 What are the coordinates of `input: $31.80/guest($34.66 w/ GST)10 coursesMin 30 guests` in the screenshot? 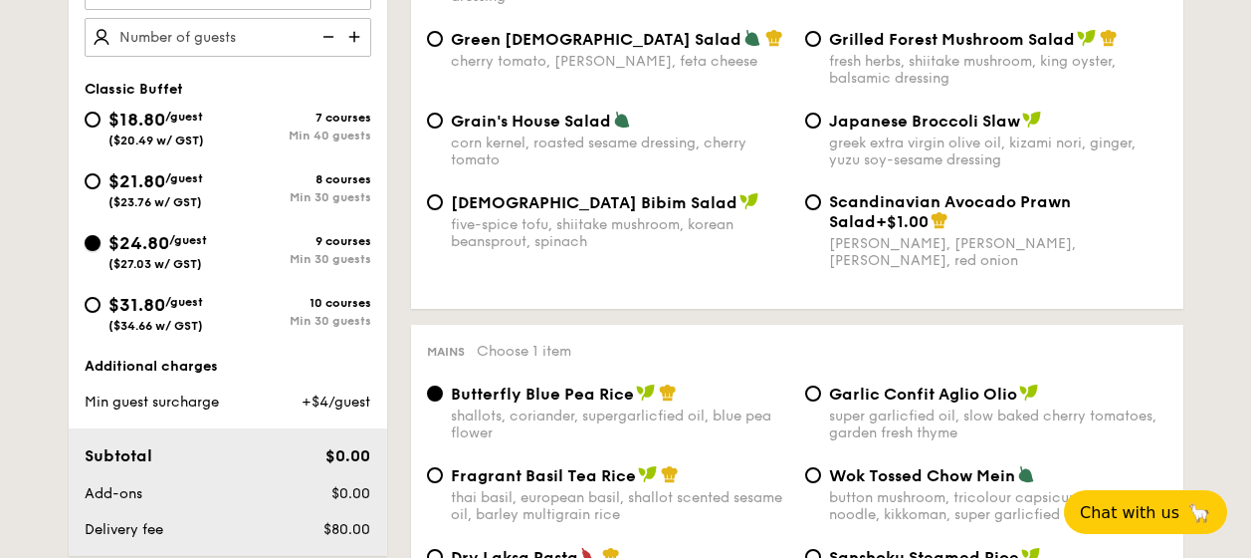 It's located at (93, 305).